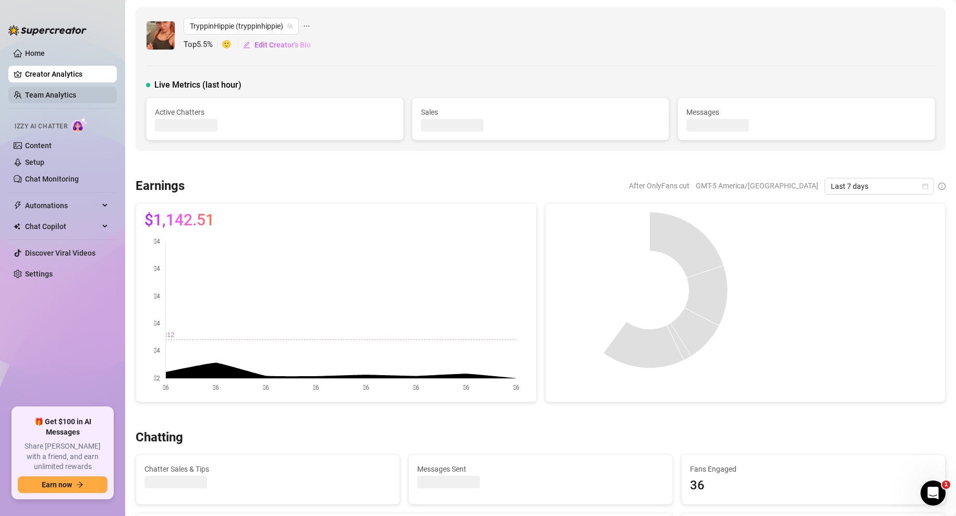  Describe the element at coordinates (63, 427) in the screenshot. I see `span: 🎁 Get $100 in AI Messages` at that location.